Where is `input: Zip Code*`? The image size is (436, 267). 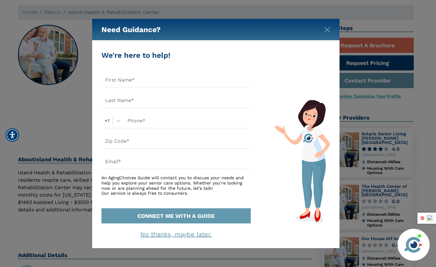
input: Zip Code* is located at coordinates (176, 142).